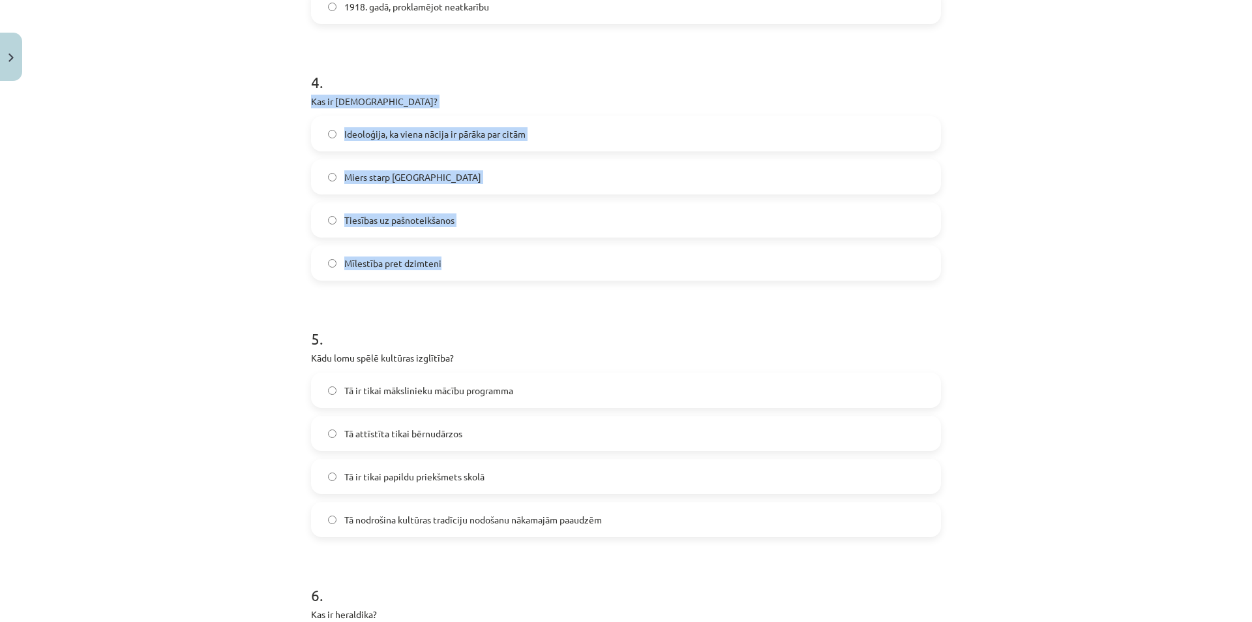  What do you see at coordinates (11, 57) in the screenshot?
I see `img: icon-close-lesson-0947bae3869378f0d4975bcd49f059093ad1ed9edebbc8119c70593378902aed.svg` at bounding box center [11, 57].